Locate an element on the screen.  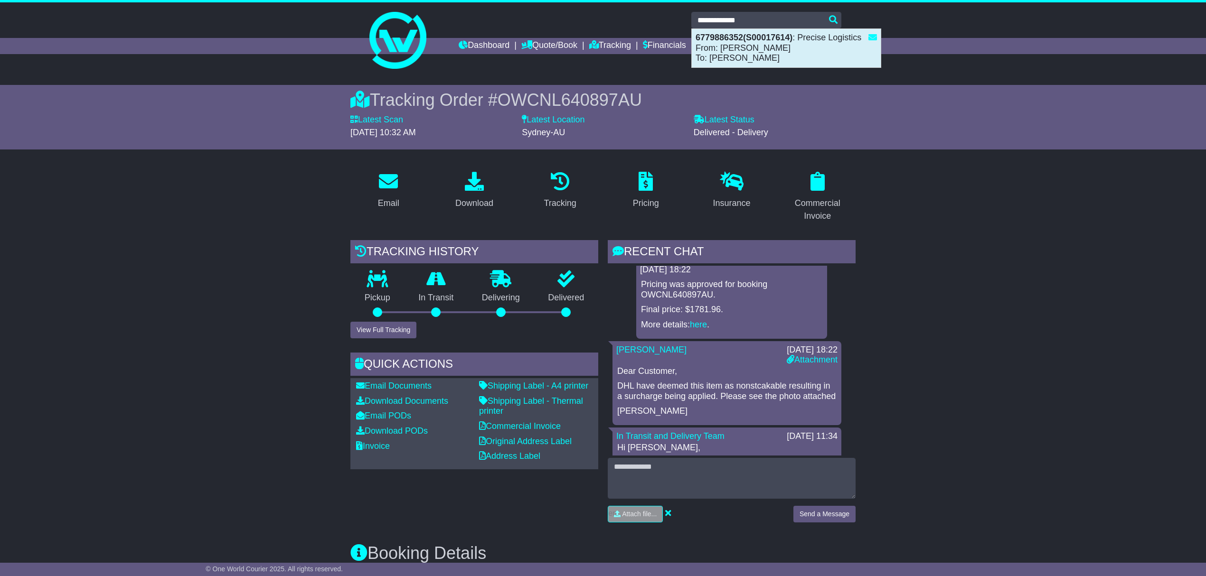
span: OWCNL640897AU is located at coordinates (570, 100).